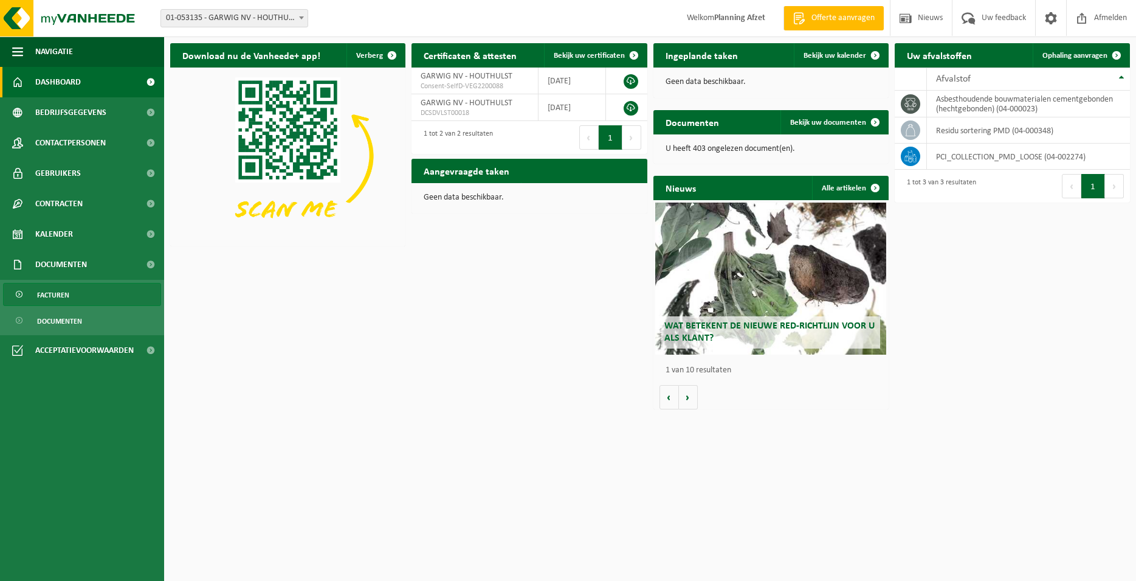 This screenshot has height=581, width=1136. What do you see at coordinates (701, 55) in the screenshot?
I see `h2: Ingeplande taken` at bounding box center [701, 55].